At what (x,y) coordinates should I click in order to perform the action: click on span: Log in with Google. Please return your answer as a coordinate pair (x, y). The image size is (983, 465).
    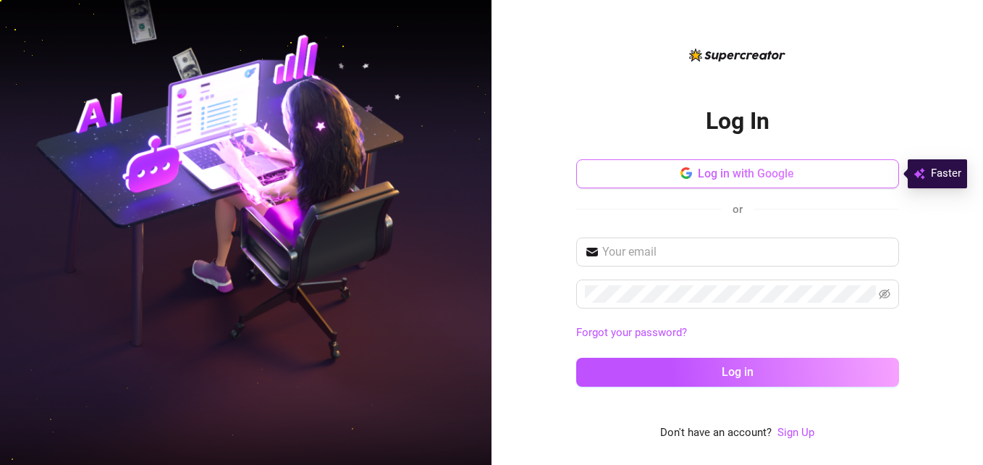
    Looking at the image, I should click on (746, 173).